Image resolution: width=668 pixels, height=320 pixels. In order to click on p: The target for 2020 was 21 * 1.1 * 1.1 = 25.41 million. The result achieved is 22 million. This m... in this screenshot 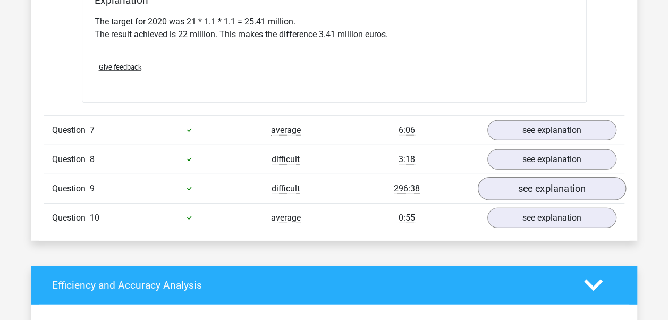, I will do `click(334, 28)`.